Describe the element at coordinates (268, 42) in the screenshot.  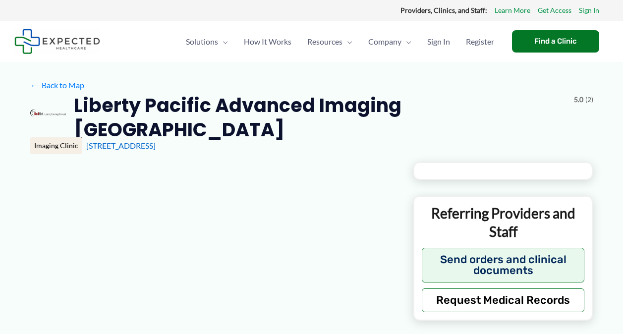
I see `a: How It Works` at that location.